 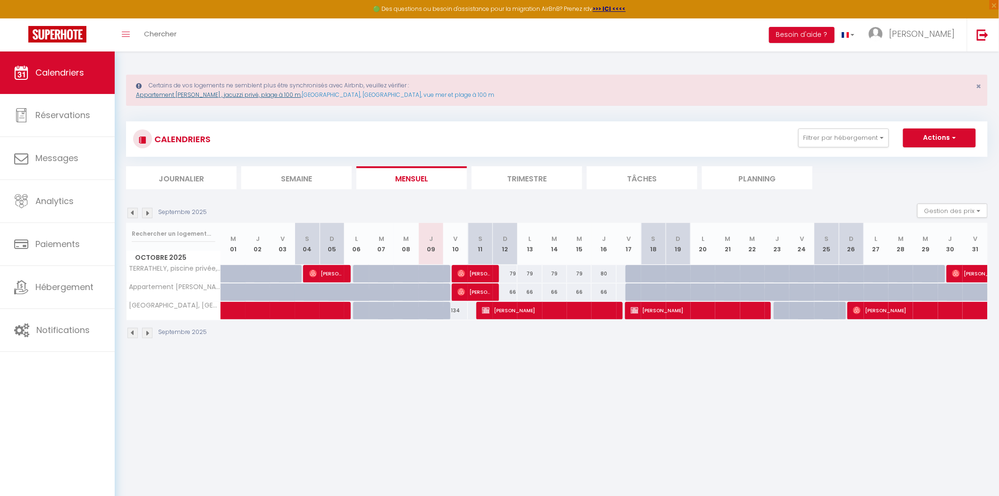 I want to click on th: 07, so click(x=381, y=244).